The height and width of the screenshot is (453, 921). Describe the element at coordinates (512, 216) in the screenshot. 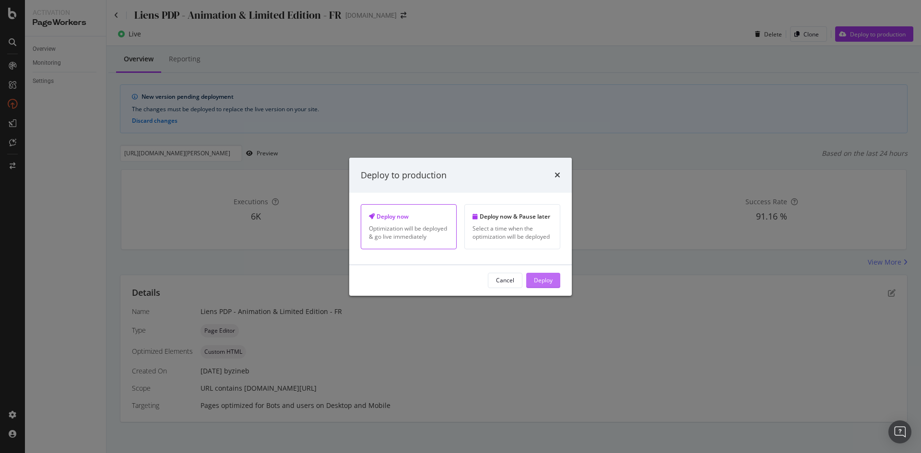

I see `div: Deploy now & Pause later` at that location.